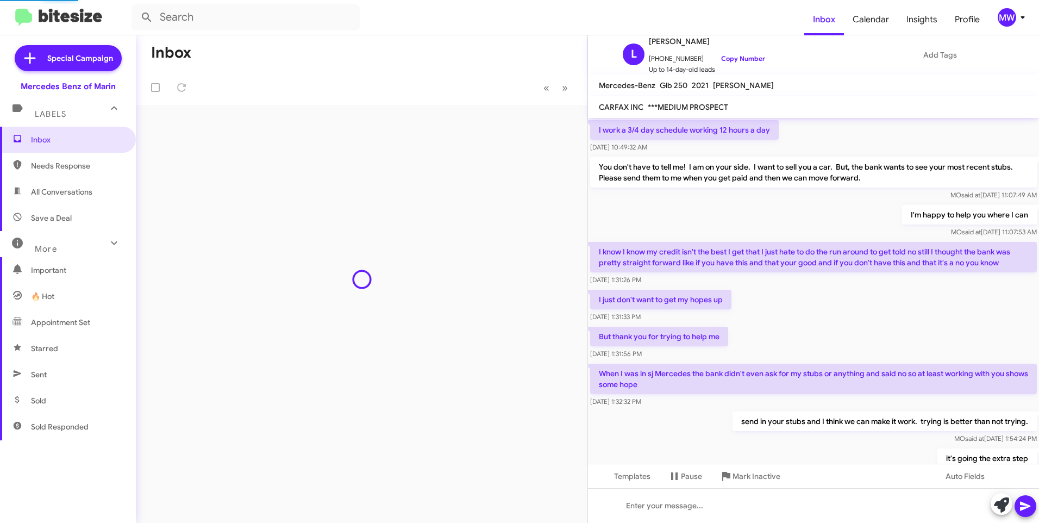 This screenshot has height=523, width=1039. Describe the element at coordinates (871, 20) in the screenshot. I see `a: Calendar` at that location.